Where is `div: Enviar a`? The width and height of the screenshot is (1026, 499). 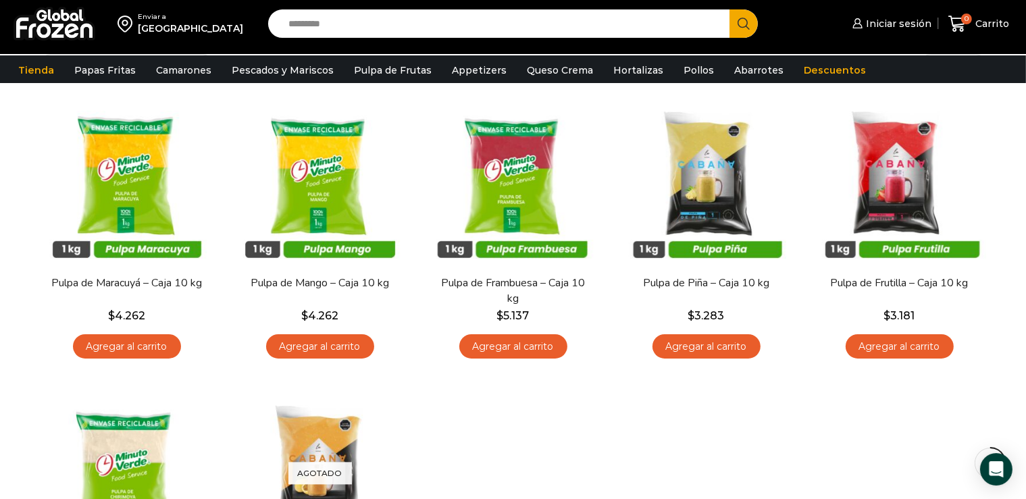 div: Enviar a is located at coordinates (190, 17).